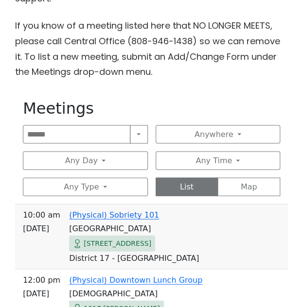 This screenshot has width=303, height=307. What do you see at coordinates (218, 134) in the screenshot?
I see `button: Anywhere` at bounding box center [218, 134].